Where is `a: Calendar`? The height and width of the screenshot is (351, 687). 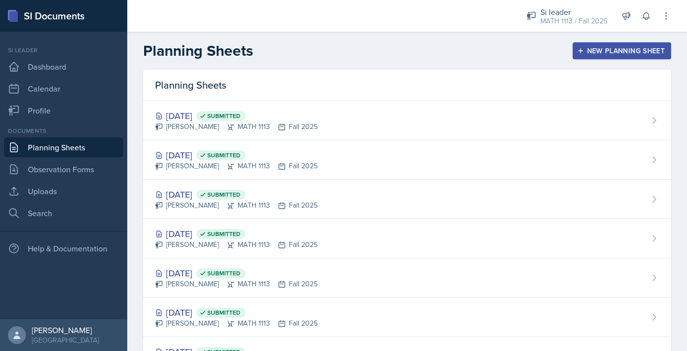
a: Calendar is located at coordinates (64, 89).